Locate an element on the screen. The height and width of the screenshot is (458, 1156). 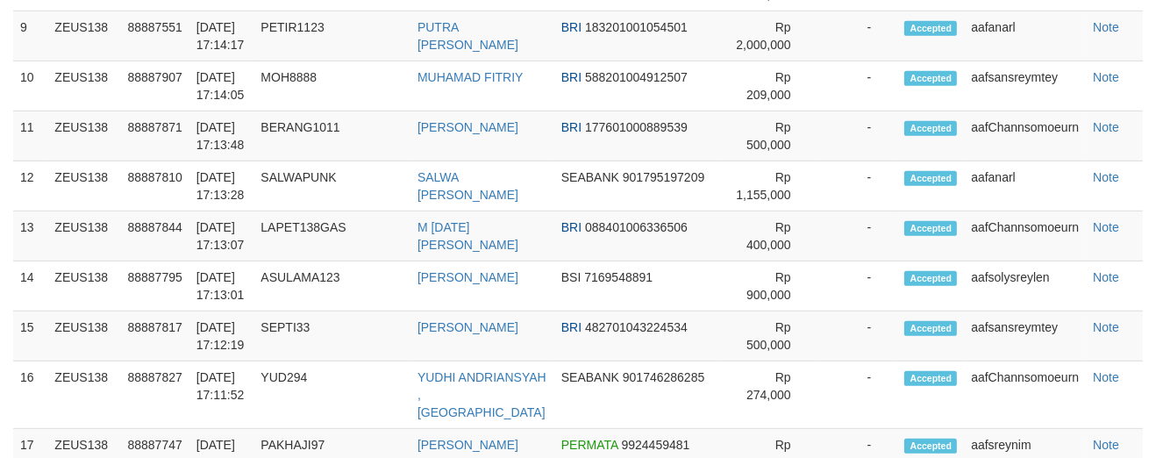
span: 7169548891 is located at coordinates (618, 277).